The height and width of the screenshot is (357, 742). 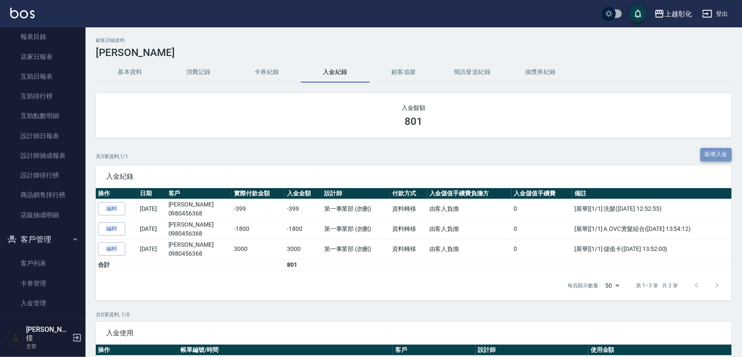 What do you see at coordinates (267, 72) in the screenshot?
I see `button: 卡券紀錄` at bounding box center [267, 72].